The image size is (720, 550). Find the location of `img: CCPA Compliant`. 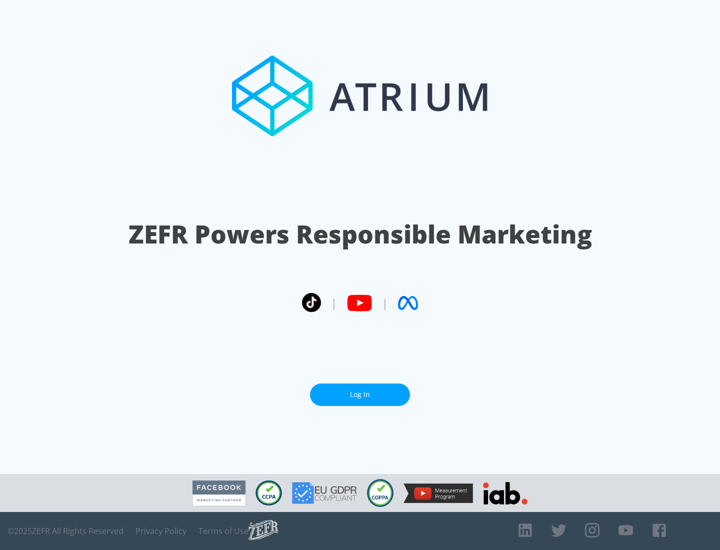

img: CCPA Compliant is located at coordinates (268, 493).